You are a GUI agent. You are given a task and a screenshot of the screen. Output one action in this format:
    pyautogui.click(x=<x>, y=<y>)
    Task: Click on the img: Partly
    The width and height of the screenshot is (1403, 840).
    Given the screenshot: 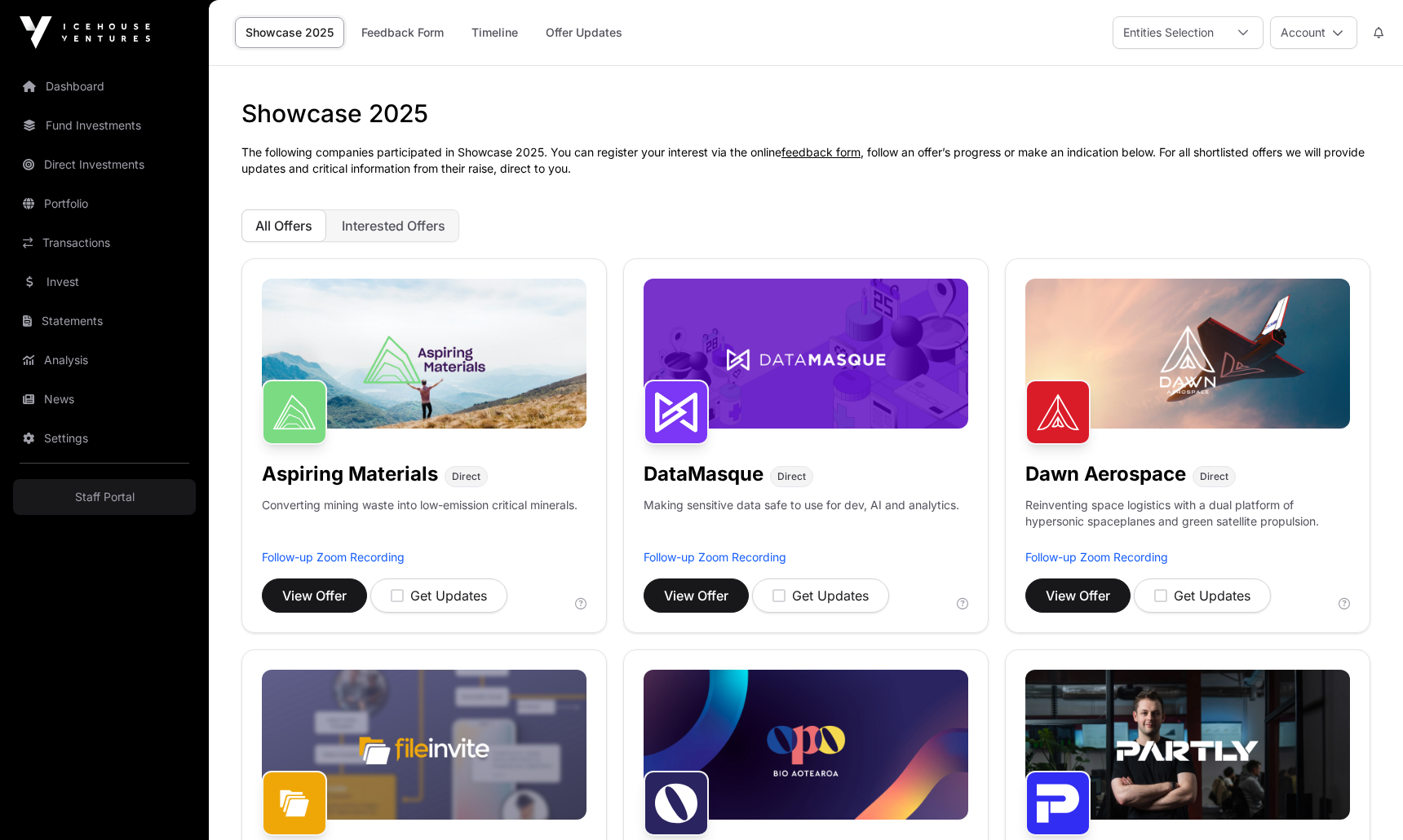 What is the action you would take?
    pyautogui.click(x=1057, y=804)
    